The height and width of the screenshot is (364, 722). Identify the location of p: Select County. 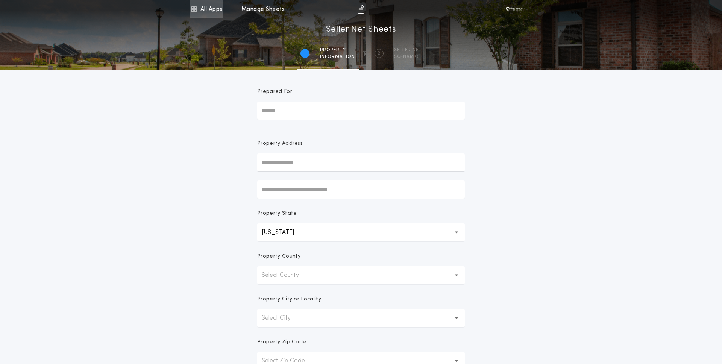
(286, 275).